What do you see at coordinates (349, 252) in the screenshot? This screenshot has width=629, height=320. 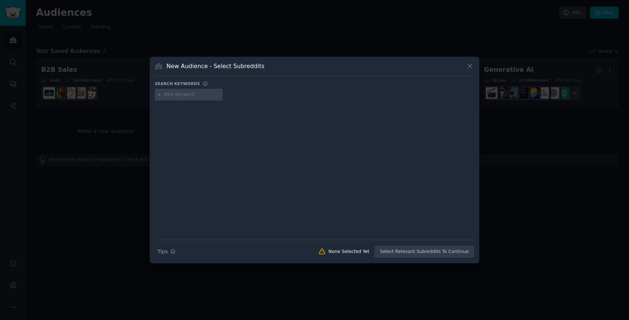 I see `div: None Selected Yet` at bounding box center [349, 252].